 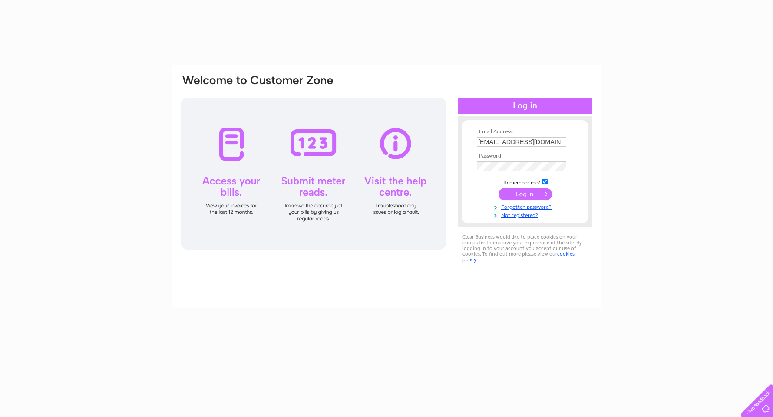 I want to click on a: Not registered?, so click(x=526, y=215).